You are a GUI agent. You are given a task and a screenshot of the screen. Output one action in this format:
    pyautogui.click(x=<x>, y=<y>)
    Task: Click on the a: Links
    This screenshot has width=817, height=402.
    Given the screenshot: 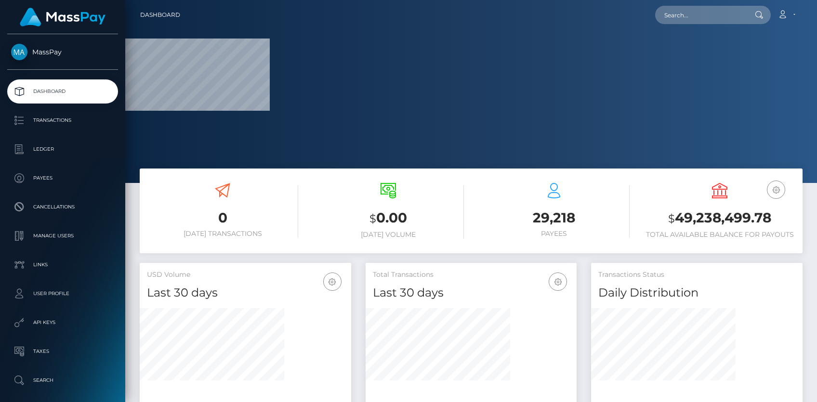 What is the action you would take?
    pyautogui.click(x=63, y=265)
    